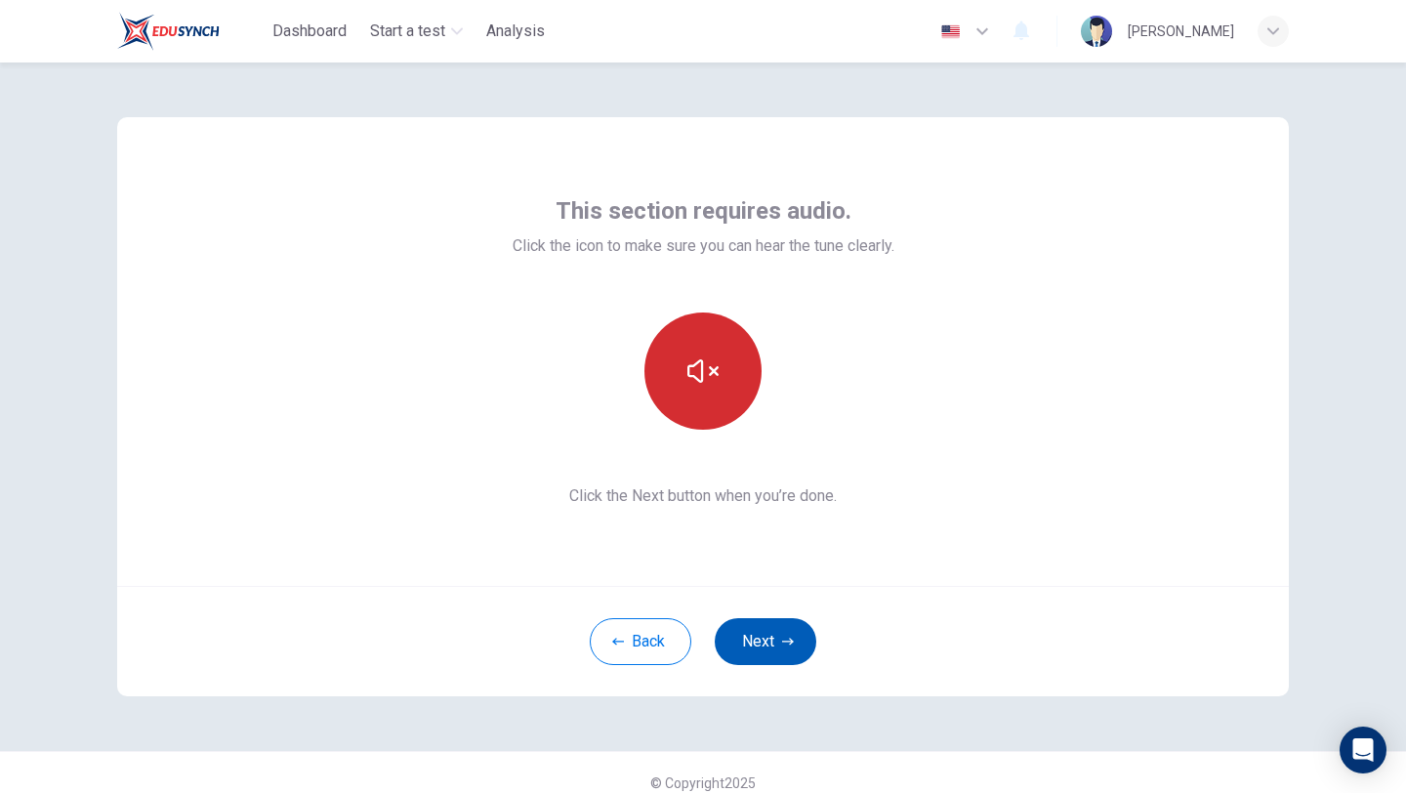 This screenshot has height=793, width=1406. I want to click on button: Back, so click(641, 642).